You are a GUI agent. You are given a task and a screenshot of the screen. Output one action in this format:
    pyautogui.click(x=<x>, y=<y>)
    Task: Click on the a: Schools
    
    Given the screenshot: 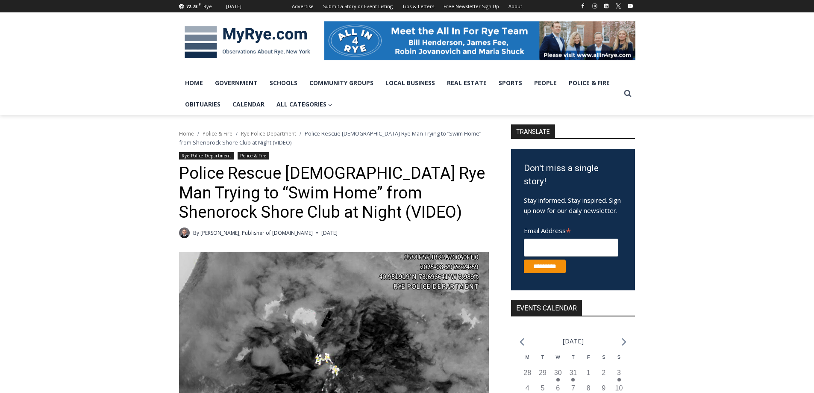 What is the action you would take?
    pyautogui.click(x=283, y=83)
    